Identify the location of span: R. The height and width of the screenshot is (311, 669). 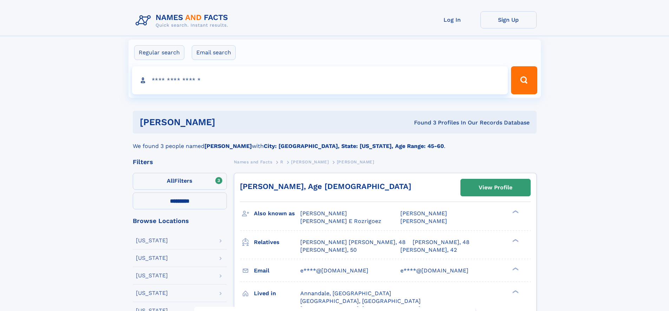
(281, 162).